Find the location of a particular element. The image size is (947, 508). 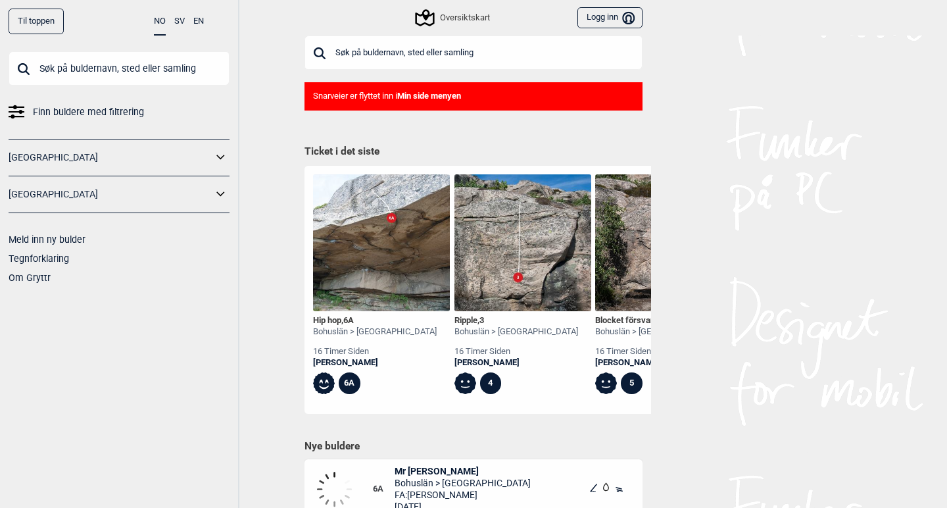

a: Finn buldere med filtrering is located at coordinates (119, 112).